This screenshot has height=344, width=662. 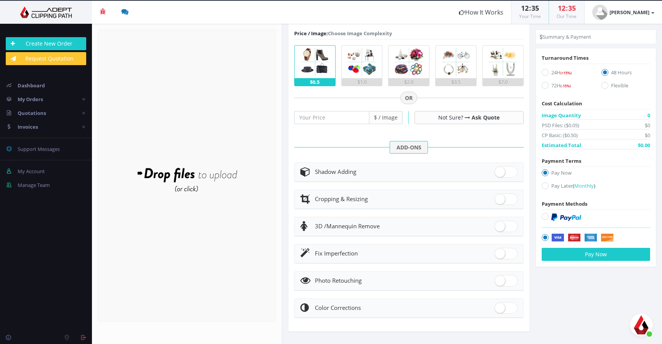 I want to click on span: PSD Files: ($0.05), so click(x=560, y=125).